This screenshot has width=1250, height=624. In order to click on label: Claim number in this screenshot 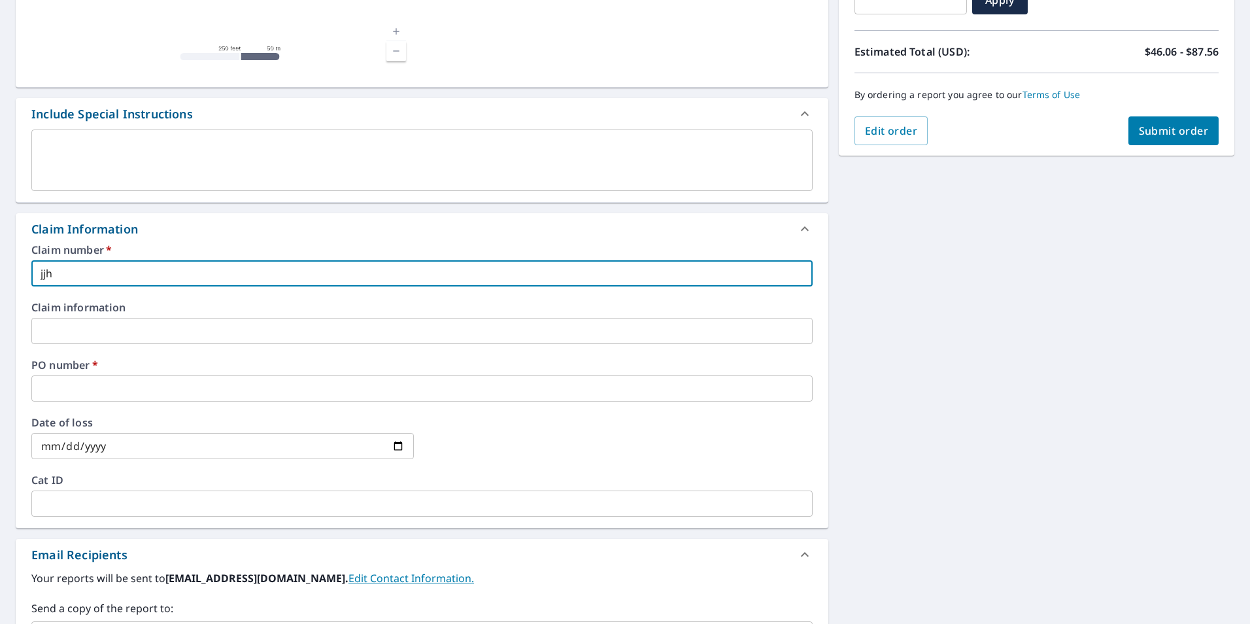, I will do `click(422, 250)`.